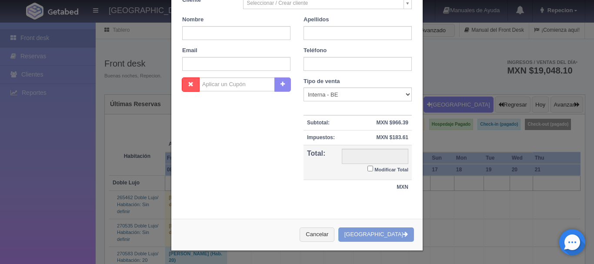  What do you see at coordinates (190, 50) in the screenshot?
I see `label: Email` at bounding box center [190, 50].